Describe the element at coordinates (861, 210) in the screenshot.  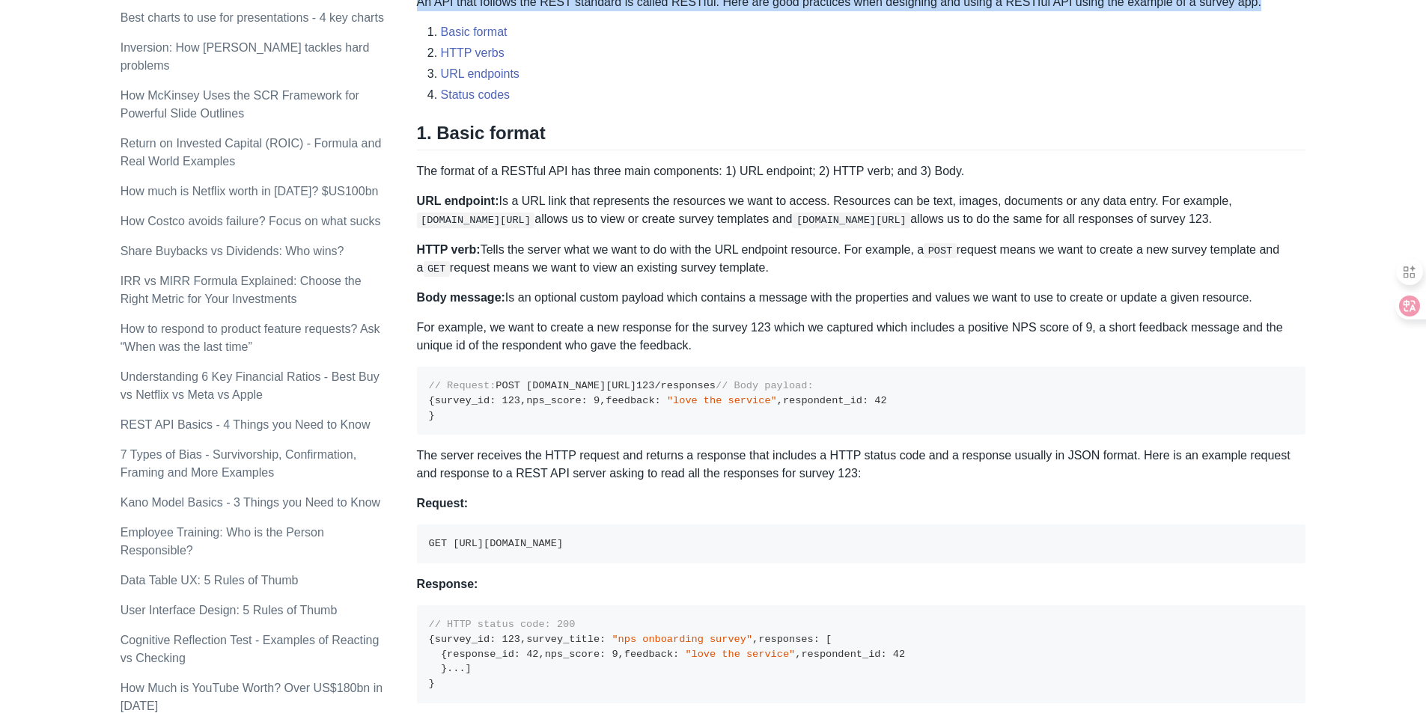
I see `p: Is a URL link that represents the resources we want to access. Resources can be text, images, doc...` at that location.